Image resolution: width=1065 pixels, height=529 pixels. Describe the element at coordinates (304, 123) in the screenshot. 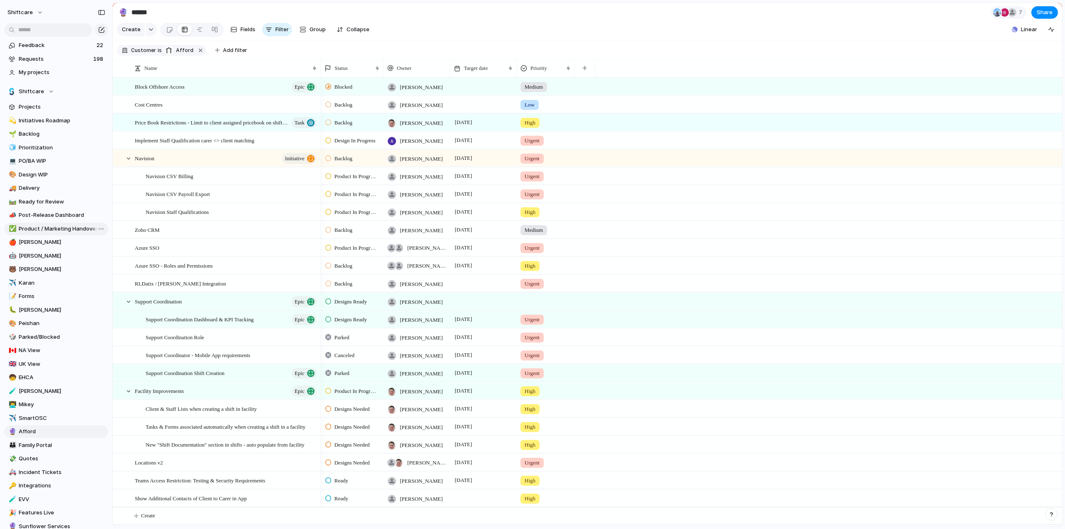

I see `button: Task` at that location.